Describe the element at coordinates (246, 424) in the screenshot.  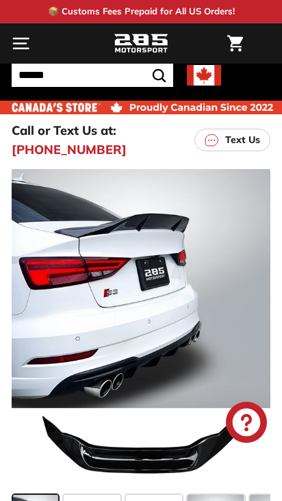
I see `inbox-online-store-chat: Shopify online store chat` at that location.